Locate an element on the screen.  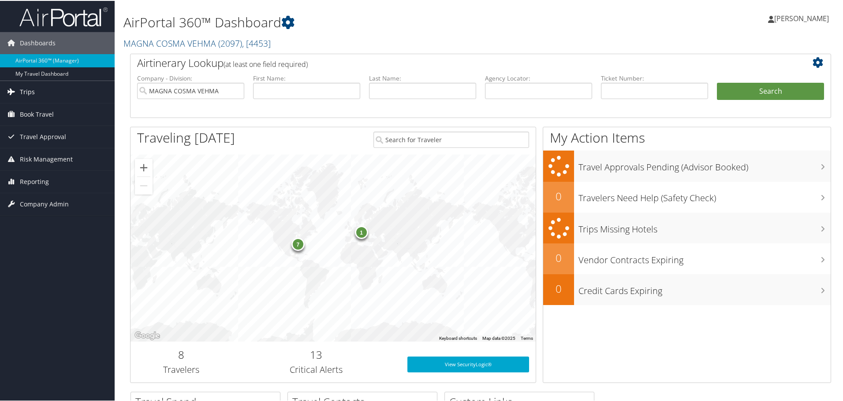
div: 1 is located at coordinates (361, 231).